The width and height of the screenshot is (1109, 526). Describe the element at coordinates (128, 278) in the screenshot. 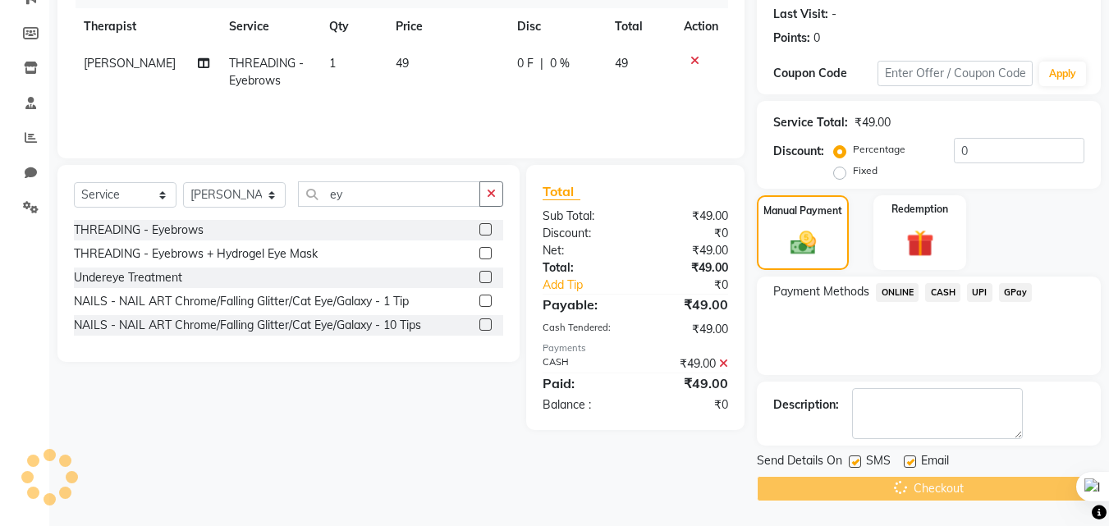

I see `div: Undereye Treatment` at that location.